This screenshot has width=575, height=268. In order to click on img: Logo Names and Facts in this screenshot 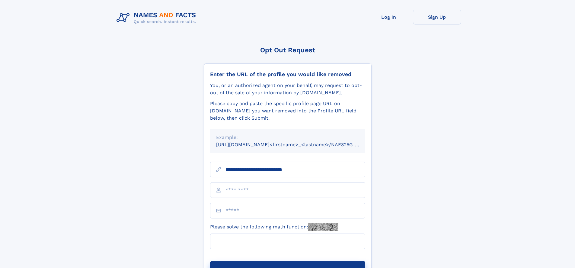, I will do `click(157, 18)`.